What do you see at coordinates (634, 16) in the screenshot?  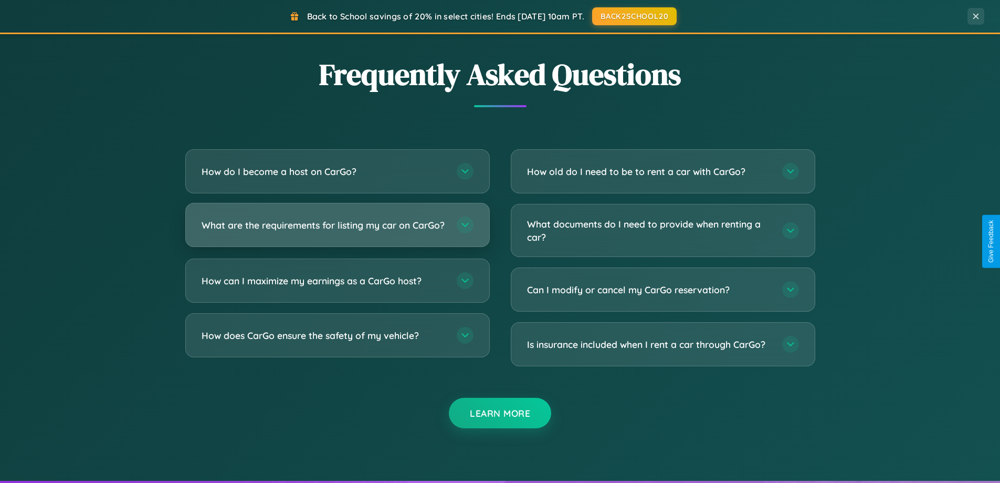 I see `button: BACK2SCHOOL20` at bounding box center [634, 16].